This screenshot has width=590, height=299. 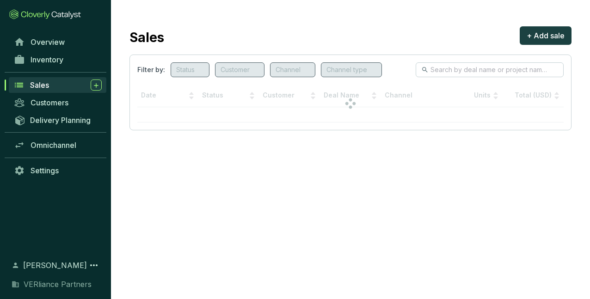 I want to click on span: VERliance Partners, so click(x=57, y=284).